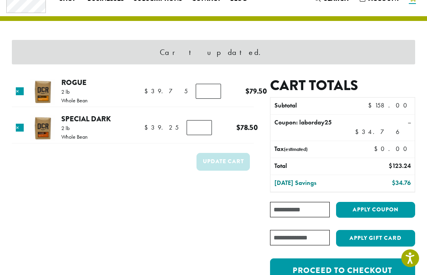 The width and height of the screenshot is (427, 275). Describe the element at coordinates (382, 132) in the screenshot. I see `span: 34.76` at that location.